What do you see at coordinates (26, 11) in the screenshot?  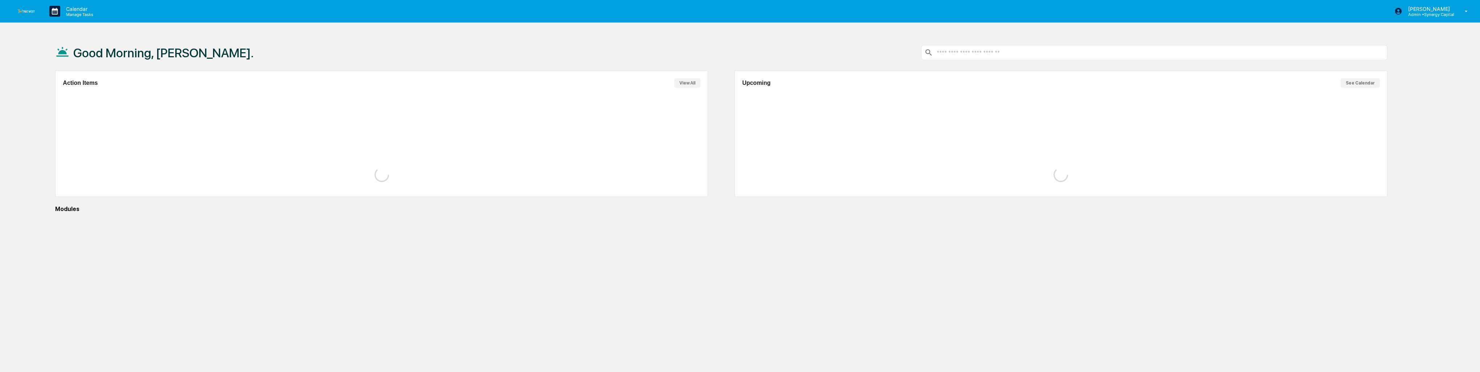 I see `img: logo` at bounding box center [26, 11].